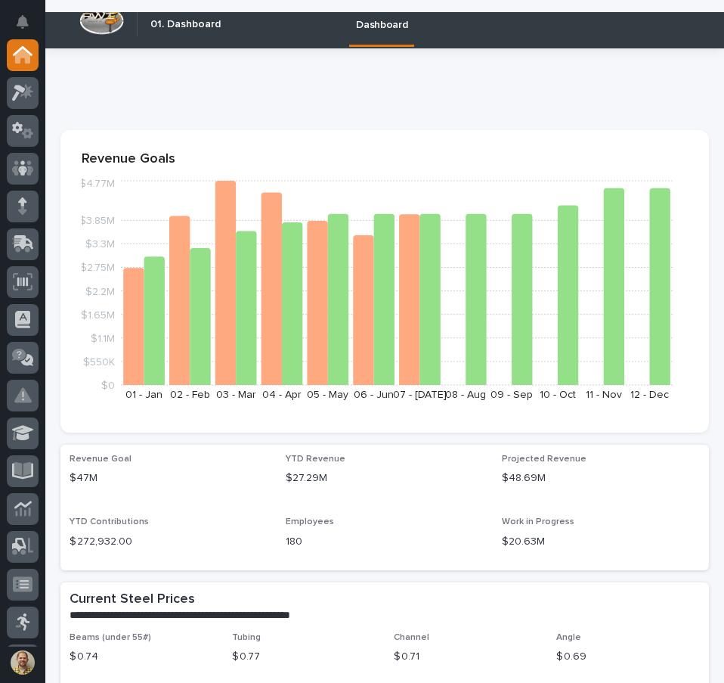 The height and width of the screenshot is (683, 724). I want to click on h2: Current Steel Prices, so click(132, 600).